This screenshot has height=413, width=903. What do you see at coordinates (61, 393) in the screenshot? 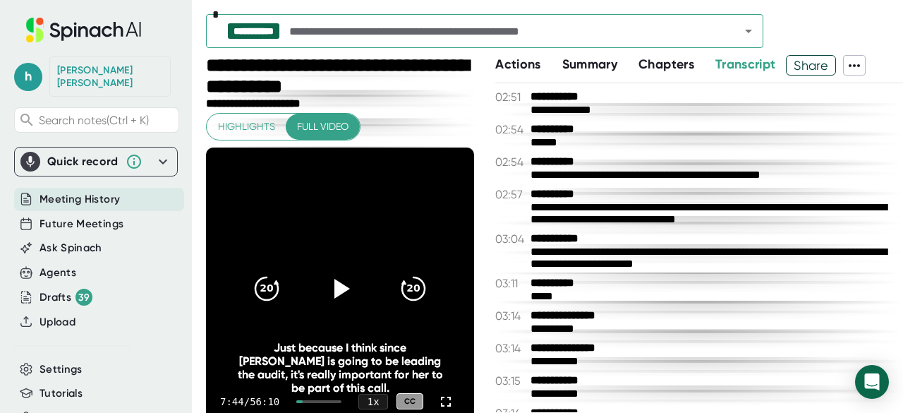
I see `span: Tutorials` at bounding box center [61, 393].